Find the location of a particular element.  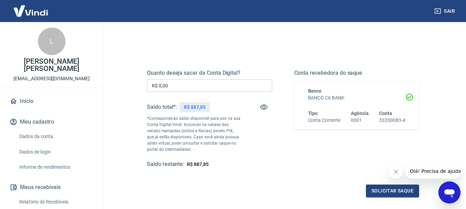

div: L is located at coordinates (52, 41).